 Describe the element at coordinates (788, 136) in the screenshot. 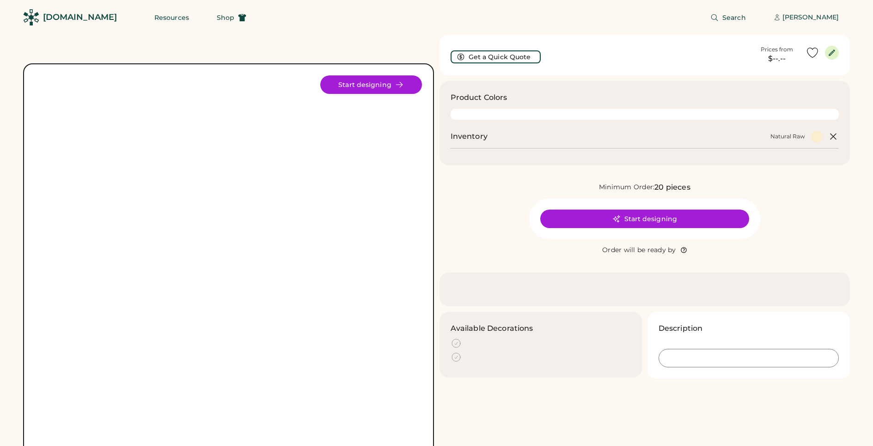

I see `div: Natural Raw` at that location.